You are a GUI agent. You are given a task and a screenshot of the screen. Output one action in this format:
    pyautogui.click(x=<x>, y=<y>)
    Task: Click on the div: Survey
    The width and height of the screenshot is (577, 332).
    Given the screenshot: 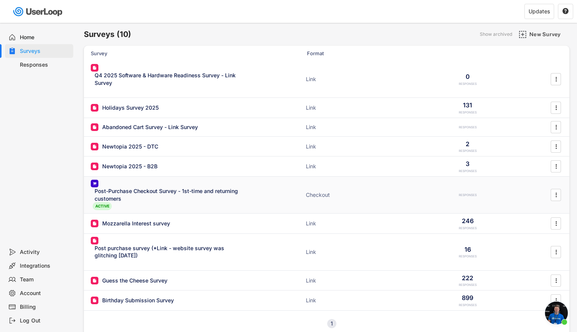 What is the action you would take?
    pyautogui.click(x=167, y=53)
    